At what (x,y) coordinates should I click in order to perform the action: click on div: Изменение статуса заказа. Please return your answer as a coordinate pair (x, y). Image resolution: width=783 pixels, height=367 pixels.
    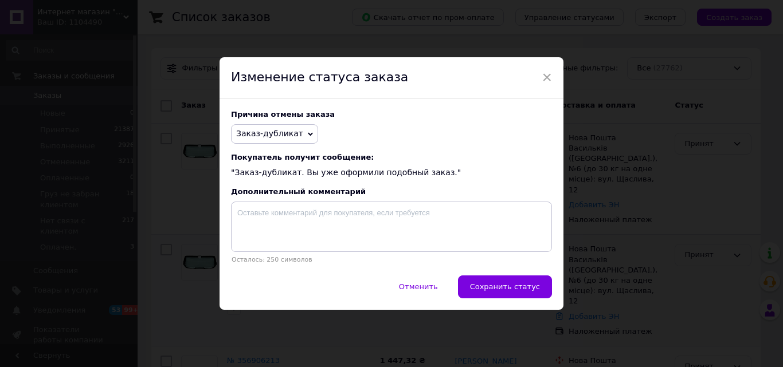
    Looking at the image, I should click on (391, 78).